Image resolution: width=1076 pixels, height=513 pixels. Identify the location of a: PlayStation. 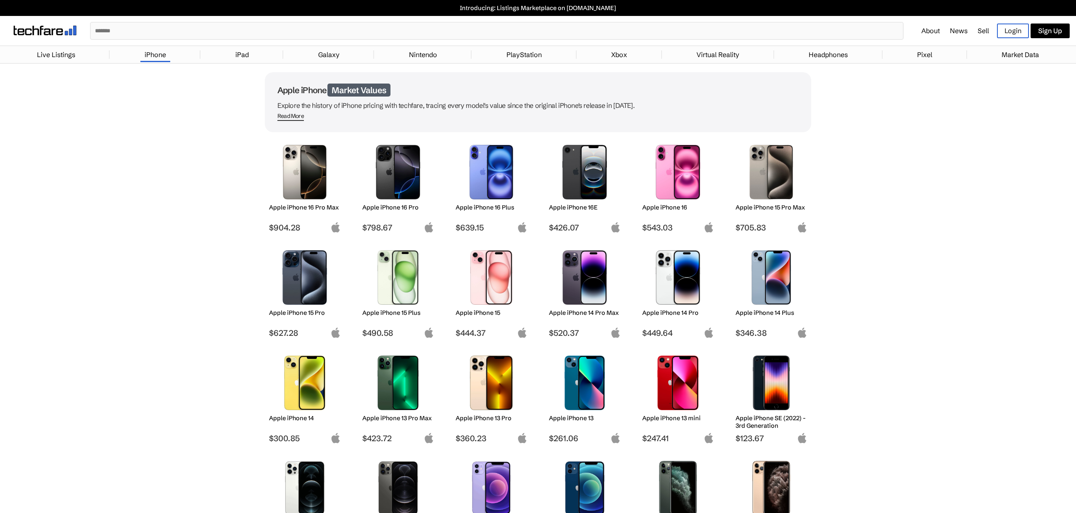
(524, 55).